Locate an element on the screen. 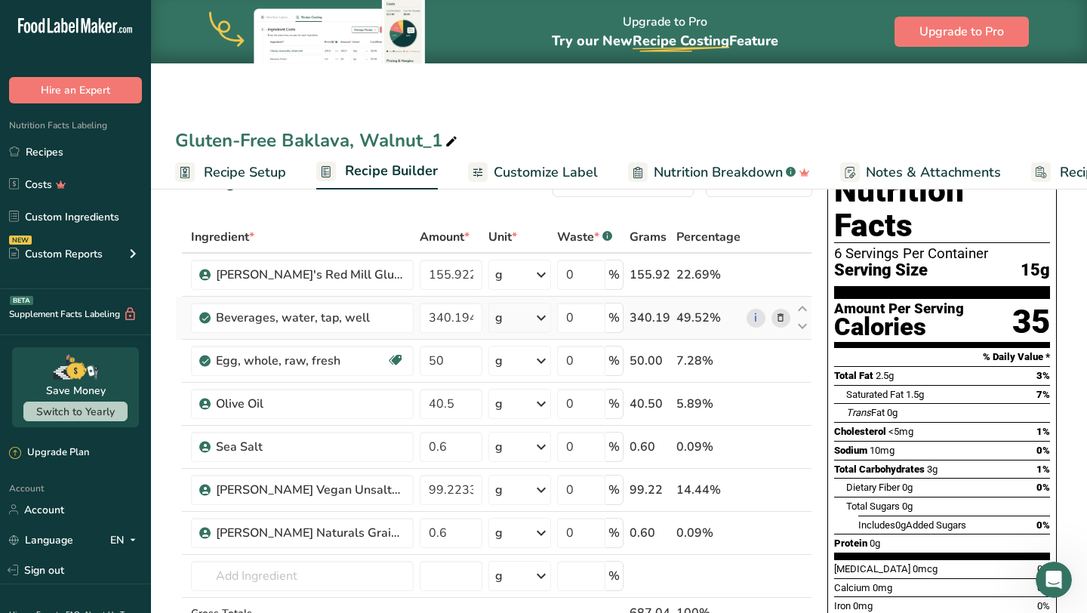 The width and height of the screenshot is (1087, 613). div: EN is located at coordinates (126, 539).